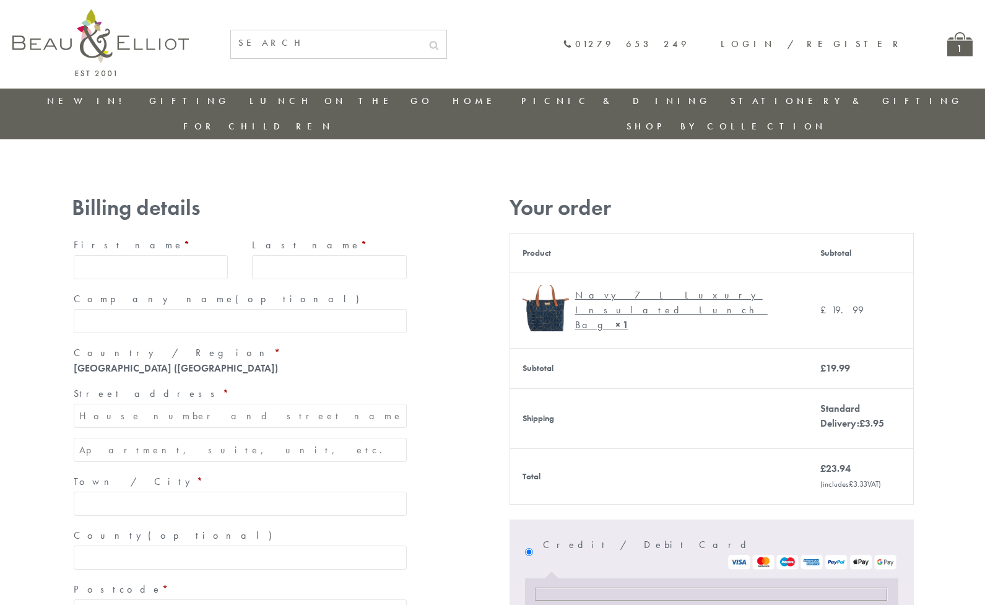 This screenshot has width=985, height=605. Describe the element at coordinates (626, 44) in the screenshot. I see `a: 01279 653 249` at that location.